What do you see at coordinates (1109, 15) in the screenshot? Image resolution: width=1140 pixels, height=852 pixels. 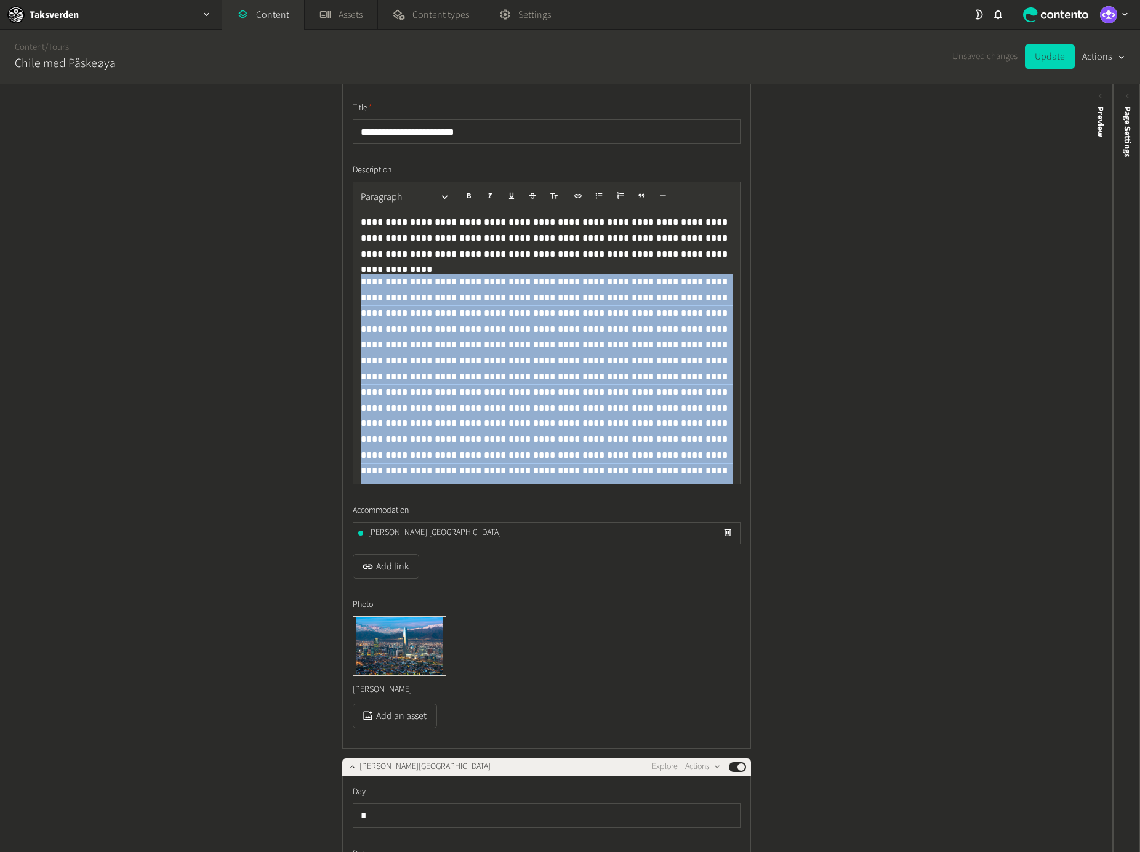 I see `img: Eirik Kyrkjeeide` at bounding box center [1109, 15].